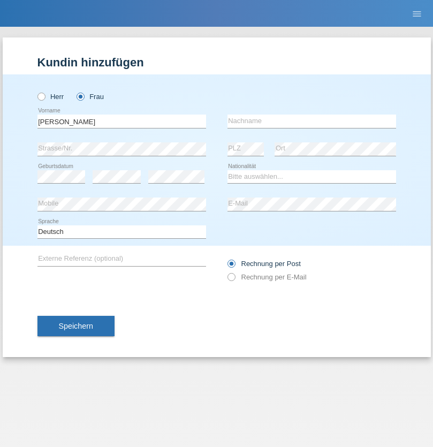 The height and width of the screenshot is (447, 433). Describe the element at coordinates (80, 96) in the screenshot. I see `input: Frau` at that location.